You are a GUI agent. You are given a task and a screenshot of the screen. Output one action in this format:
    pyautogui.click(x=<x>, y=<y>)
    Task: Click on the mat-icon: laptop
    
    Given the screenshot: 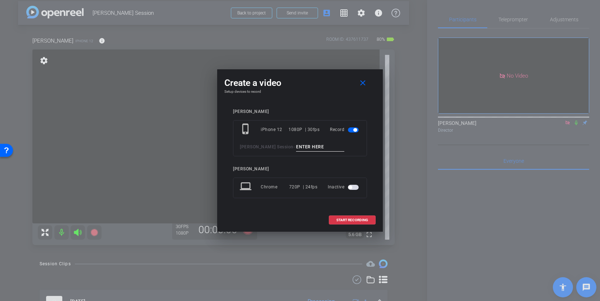 What is the action you would take?
    pyautogui.click(x=246, y=187)
    